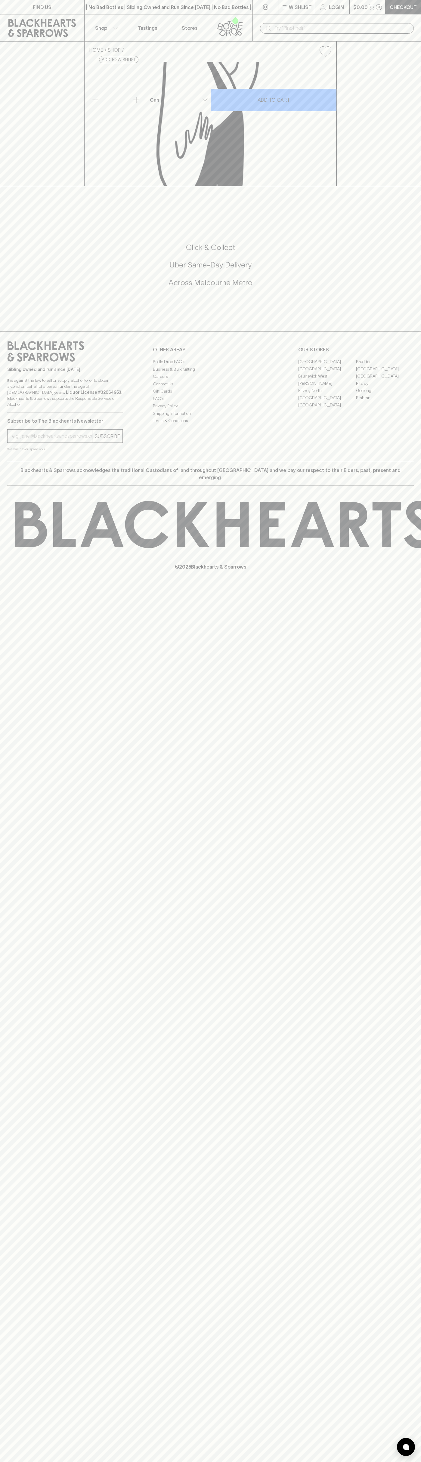  I want to click on a: Brunswick West, so click(327, 376).